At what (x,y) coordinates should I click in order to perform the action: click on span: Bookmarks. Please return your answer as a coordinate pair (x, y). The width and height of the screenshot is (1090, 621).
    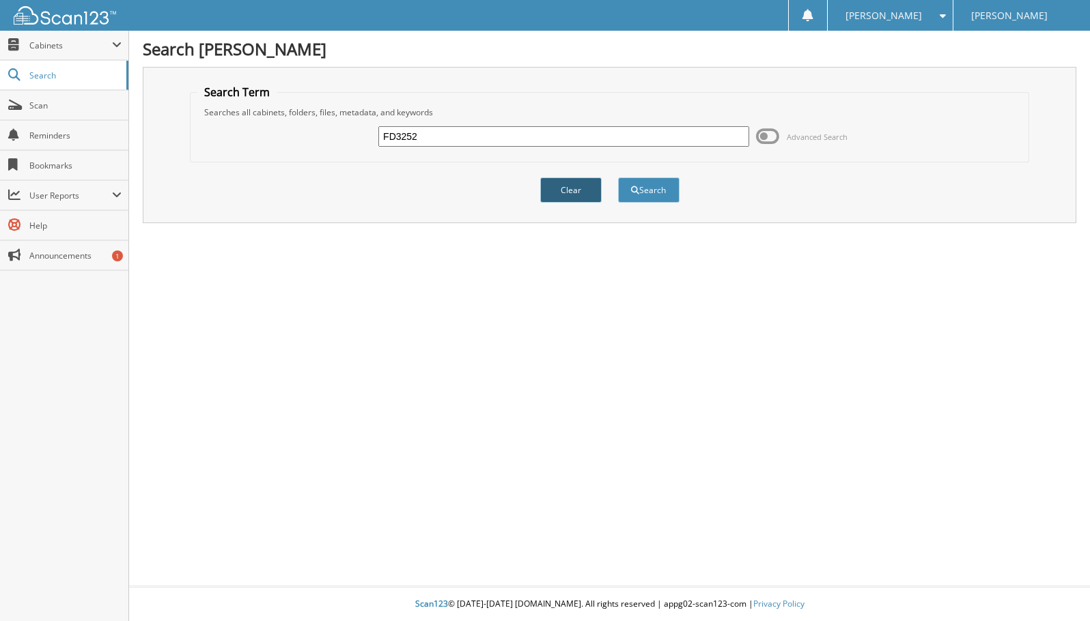
    Looking at the image, I should click on (75, 165).